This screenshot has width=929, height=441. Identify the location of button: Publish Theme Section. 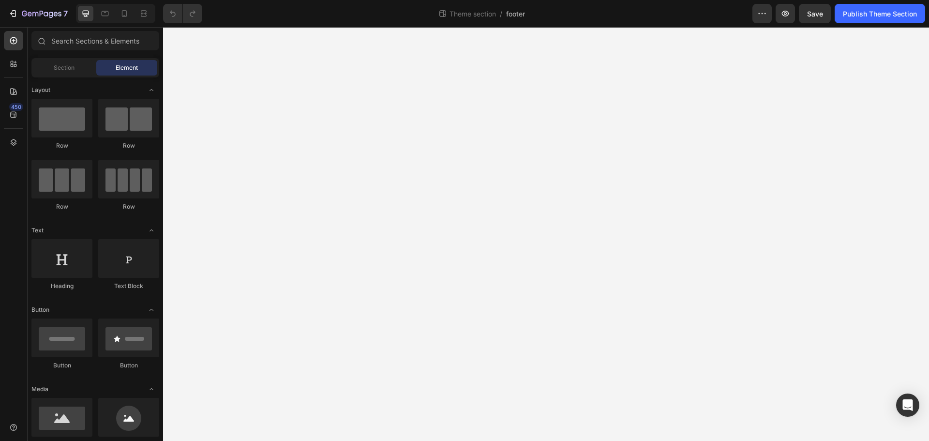
(879, 14).